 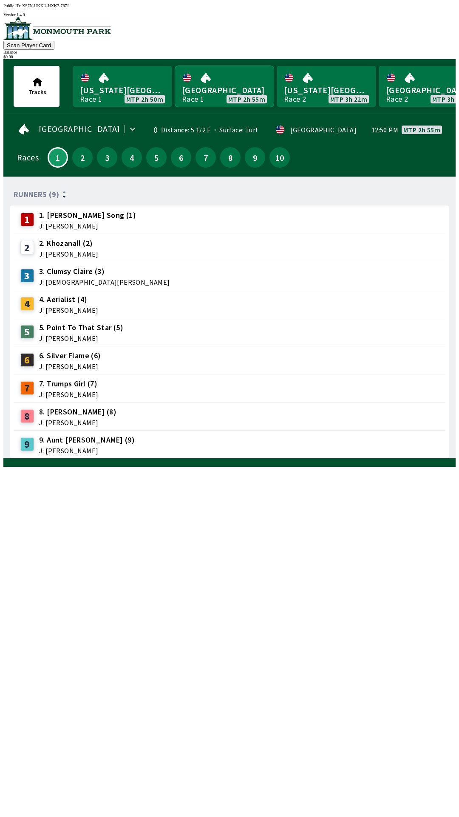 I want to click on div: 9, so click(x=27, y=444).